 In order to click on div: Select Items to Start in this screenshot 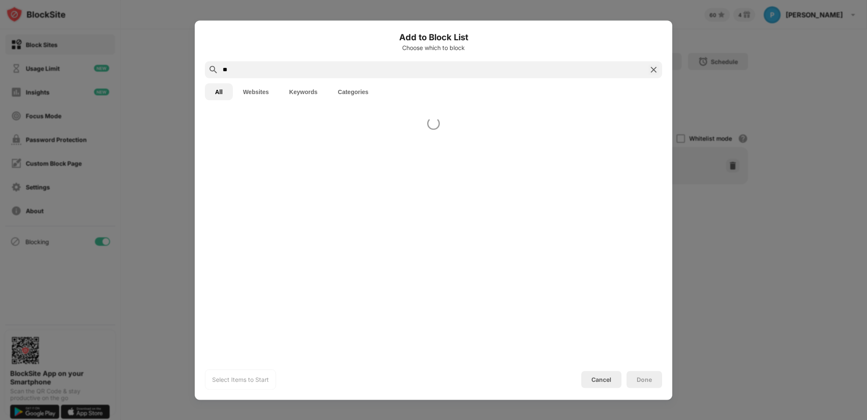, I will do `click(241, 379)`.